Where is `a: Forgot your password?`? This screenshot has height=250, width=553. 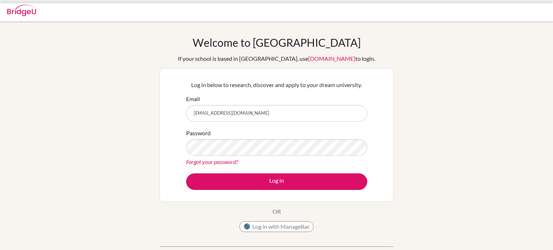 a: Forgot your password? is located at coordinates (212, 162).